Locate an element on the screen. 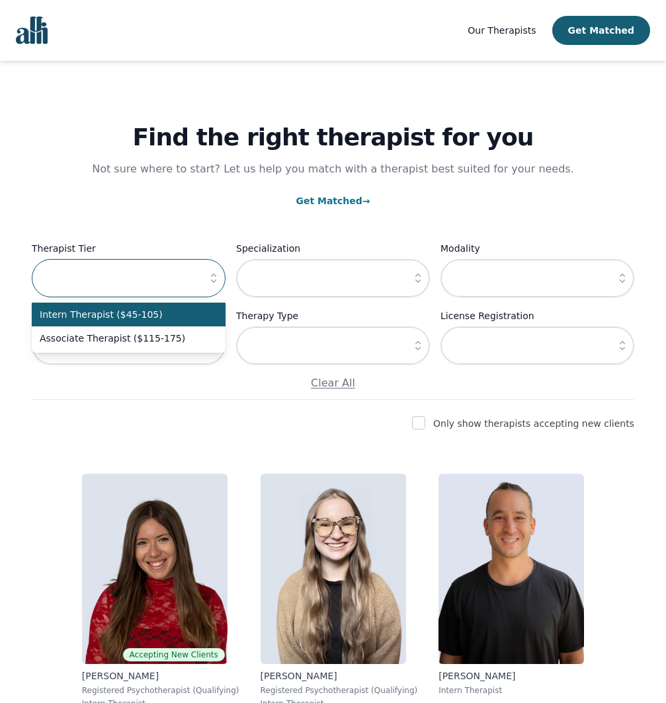 The height and width of the screenshot is (703, 666). label: License Registration is located at coordinates (537, 316).